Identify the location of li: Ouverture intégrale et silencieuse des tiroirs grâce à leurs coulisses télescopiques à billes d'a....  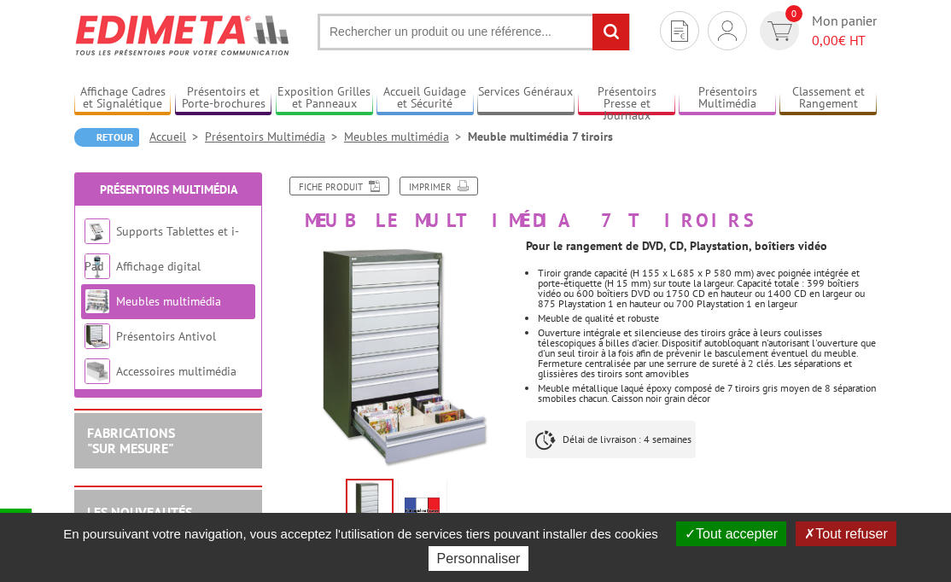
(707, 354).